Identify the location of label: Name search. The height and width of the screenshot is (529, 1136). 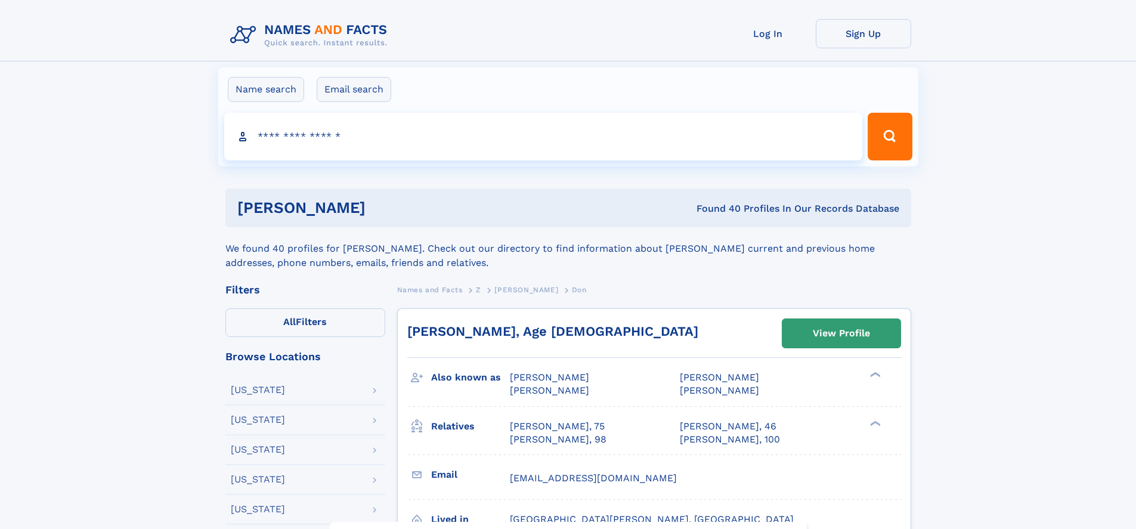
(266, 89).